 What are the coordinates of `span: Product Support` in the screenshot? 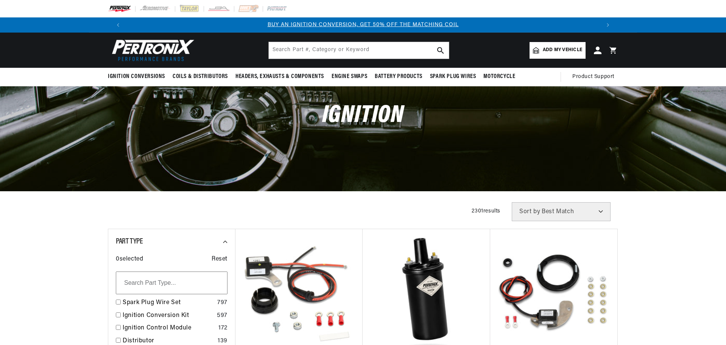 It's located at (593, 77).